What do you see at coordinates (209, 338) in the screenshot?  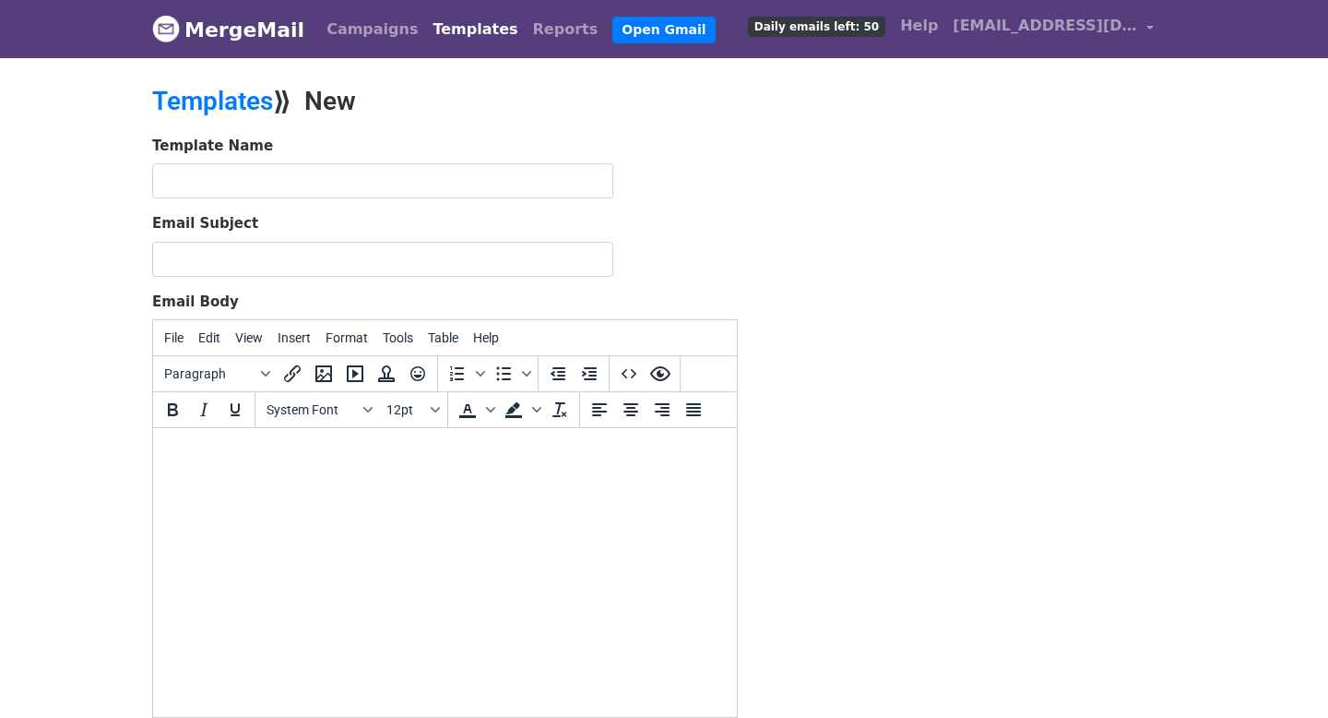 I see `span: Edit` at bounding box center [209, 338].